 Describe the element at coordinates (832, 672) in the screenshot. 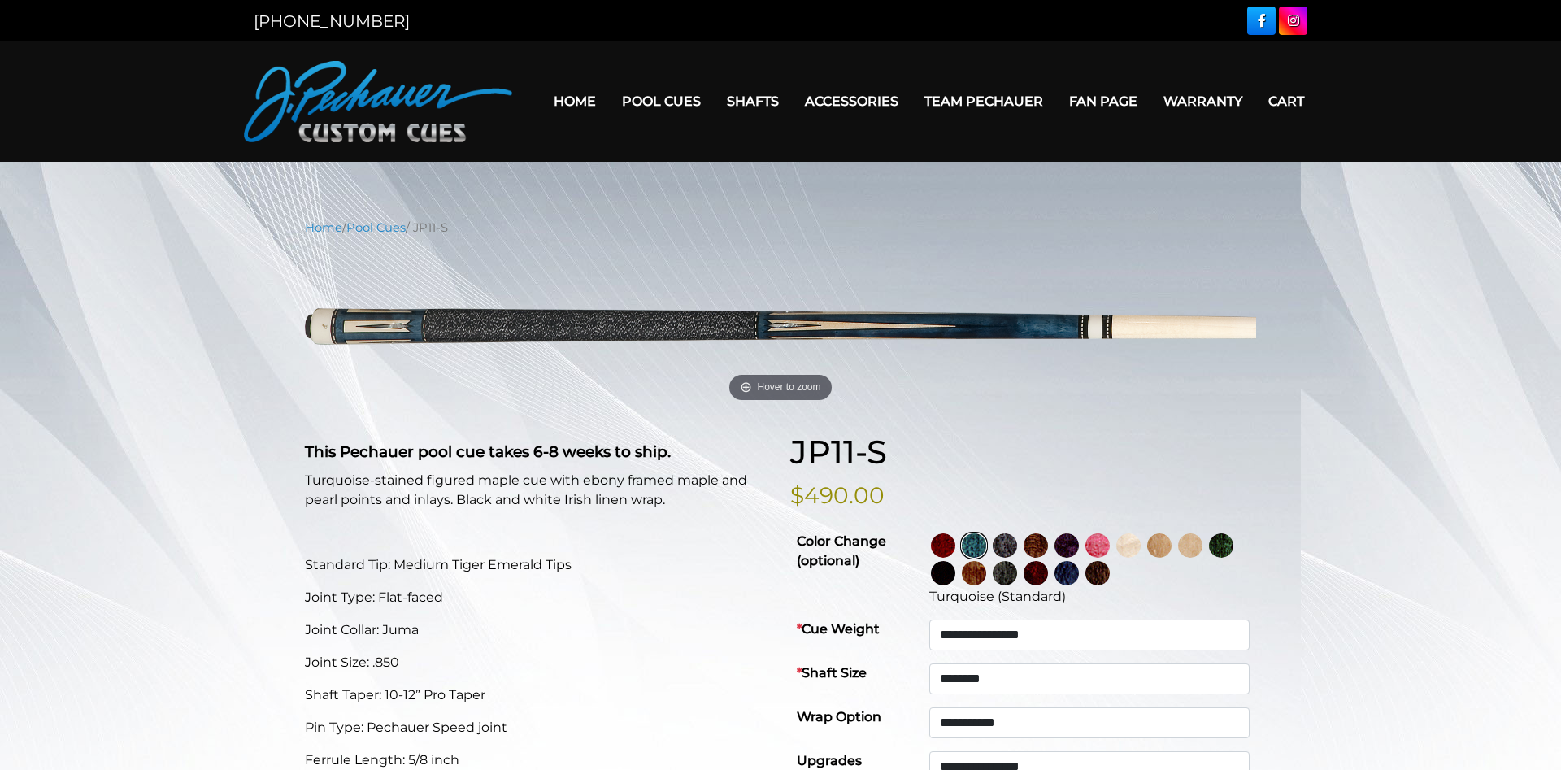

I see `strong: Shaft Size` at that location.